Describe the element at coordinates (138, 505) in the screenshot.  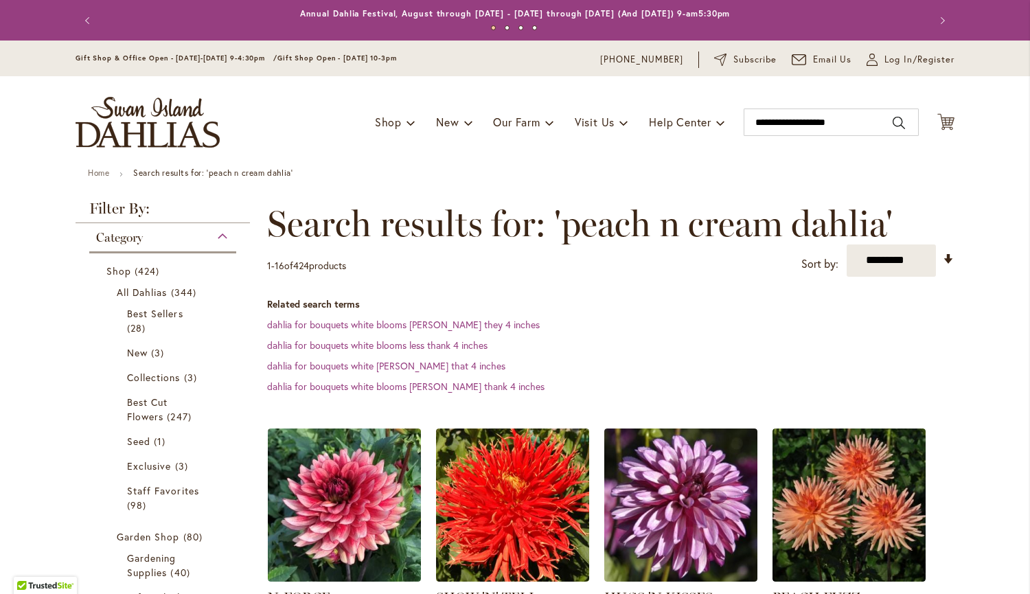
I see `span: 98` at that location.